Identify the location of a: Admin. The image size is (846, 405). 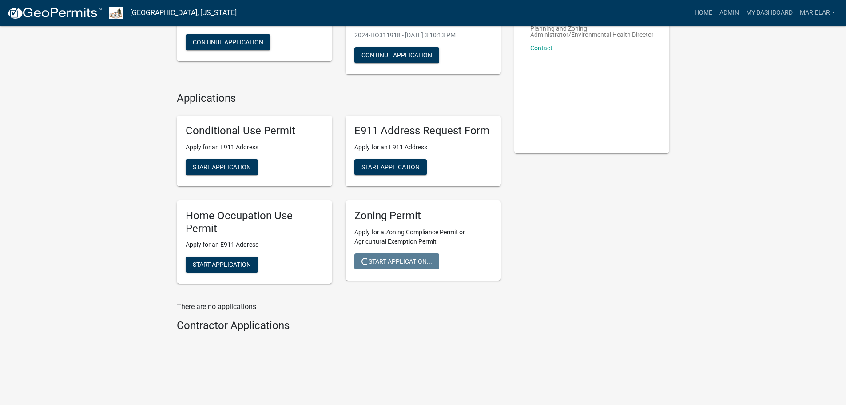
(730, 13).